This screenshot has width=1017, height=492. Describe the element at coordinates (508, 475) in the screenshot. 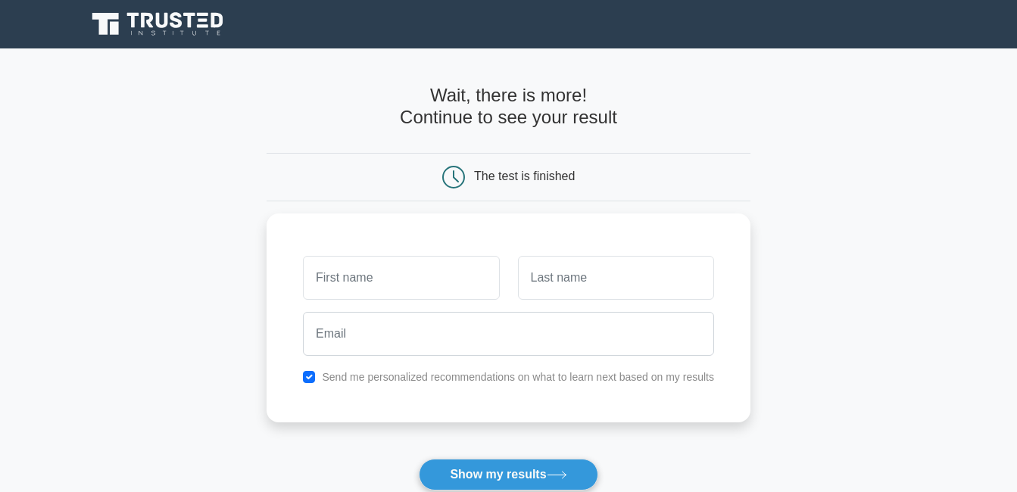

I see `button: Show my results` at that location.